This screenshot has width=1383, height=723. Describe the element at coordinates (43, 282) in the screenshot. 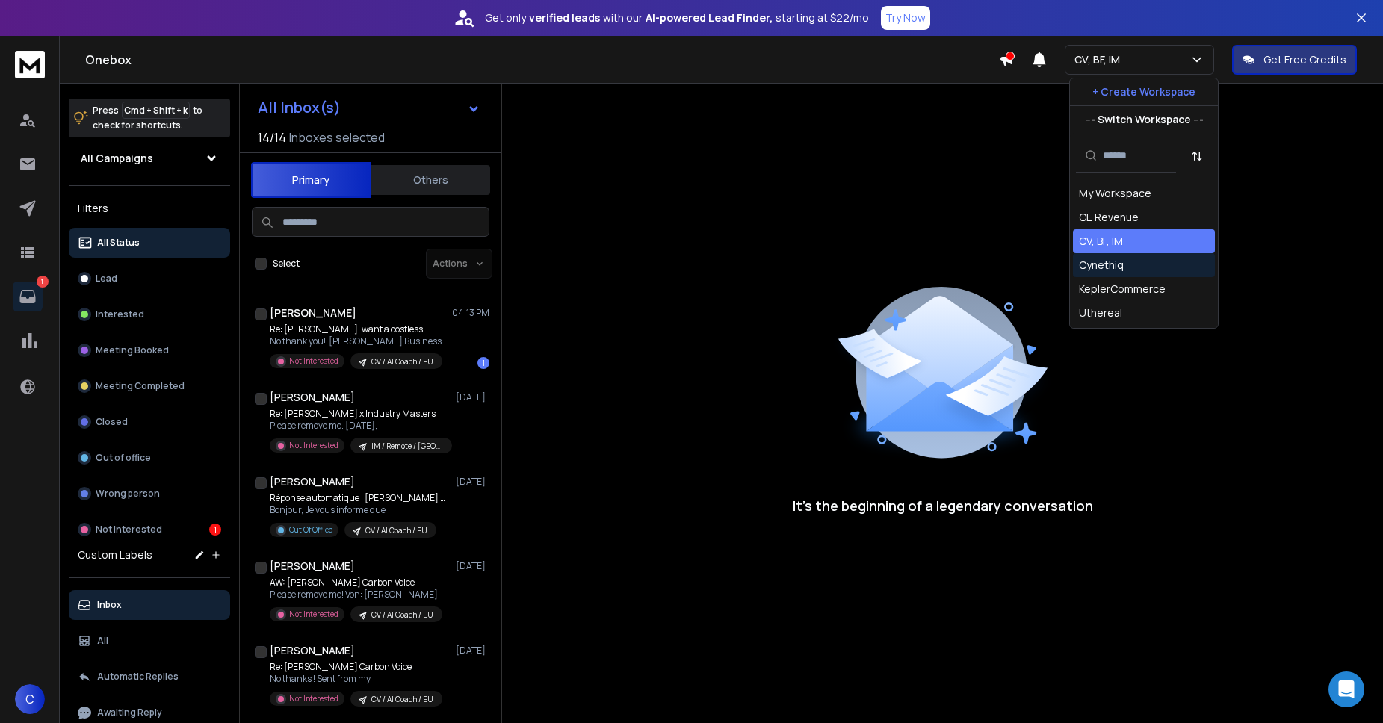

I see `p: 1` at that location.